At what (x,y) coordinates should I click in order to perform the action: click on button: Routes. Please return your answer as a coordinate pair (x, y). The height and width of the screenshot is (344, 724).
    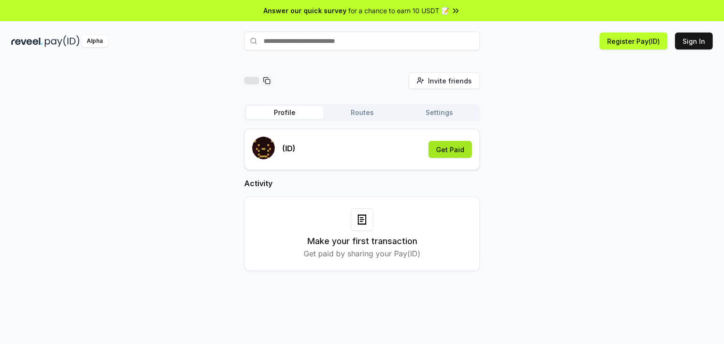
    Looking at the image, I should click on (362, 113).